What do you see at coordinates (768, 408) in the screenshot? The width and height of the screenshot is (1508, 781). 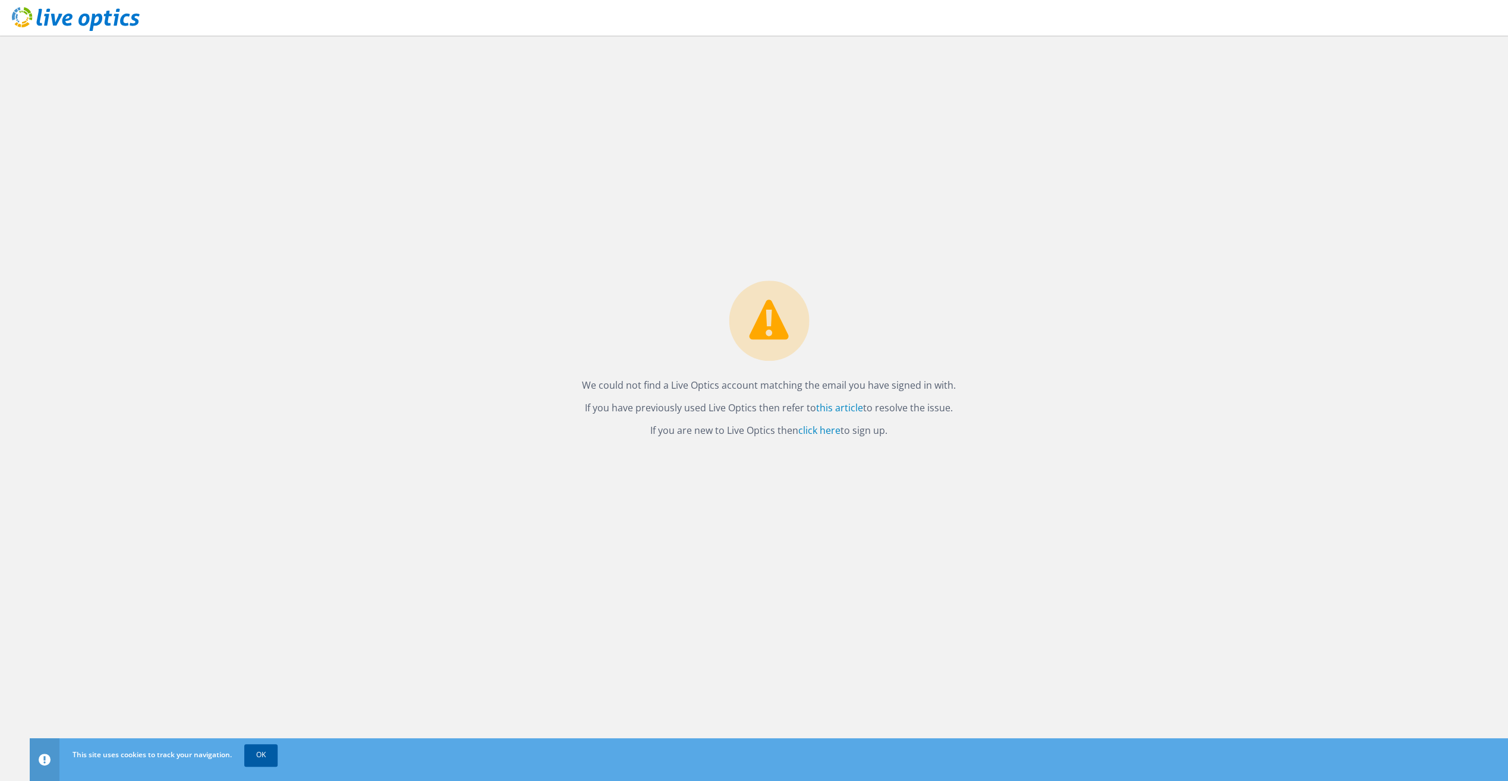 I see `p: If you have previously used Live Optics then refer to to resolve the issue.` at bounding box center [768, 408].